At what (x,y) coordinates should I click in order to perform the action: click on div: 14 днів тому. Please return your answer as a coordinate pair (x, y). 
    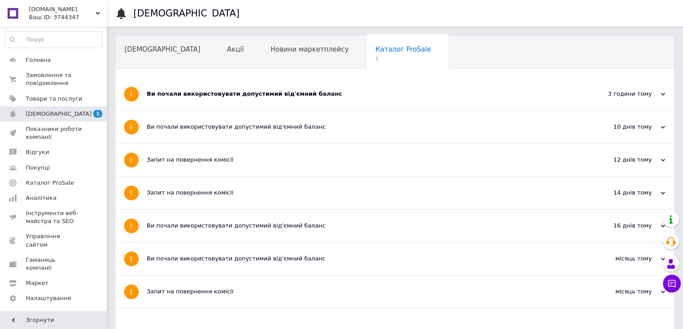
    Looking at the image, I should click on (621, 193).